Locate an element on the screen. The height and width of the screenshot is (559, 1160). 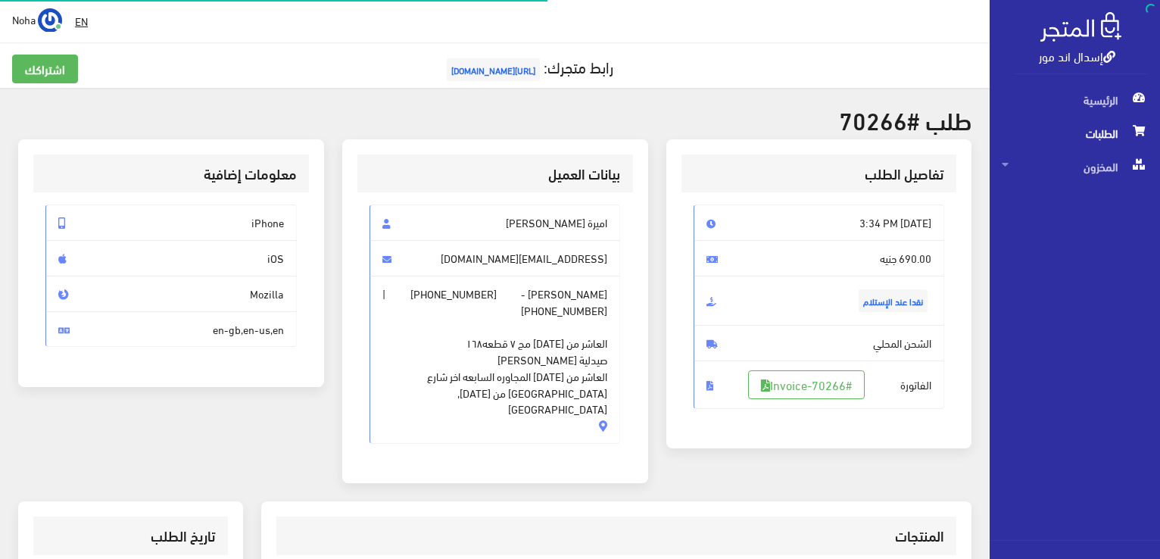
span: iOS is located at coordinates (171, 258).